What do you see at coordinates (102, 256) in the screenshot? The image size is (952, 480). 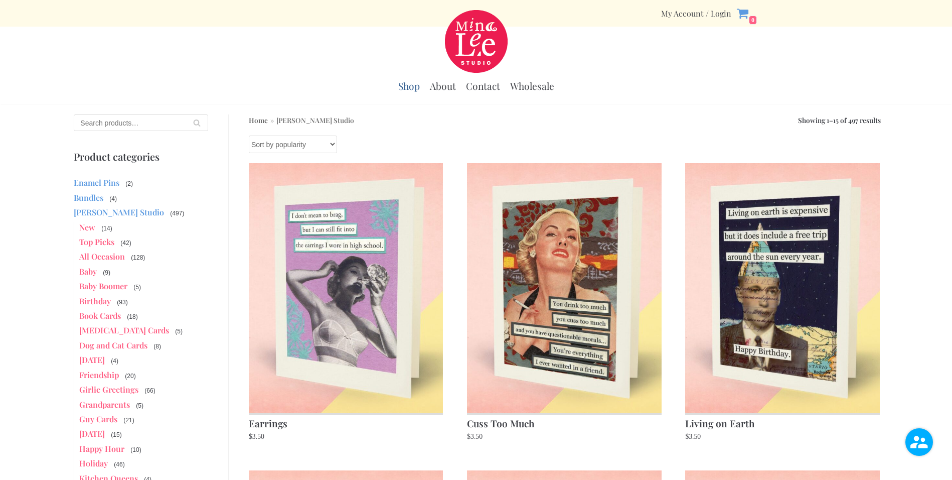 I see `a: All Occasion` at bounding box center [102, 256].